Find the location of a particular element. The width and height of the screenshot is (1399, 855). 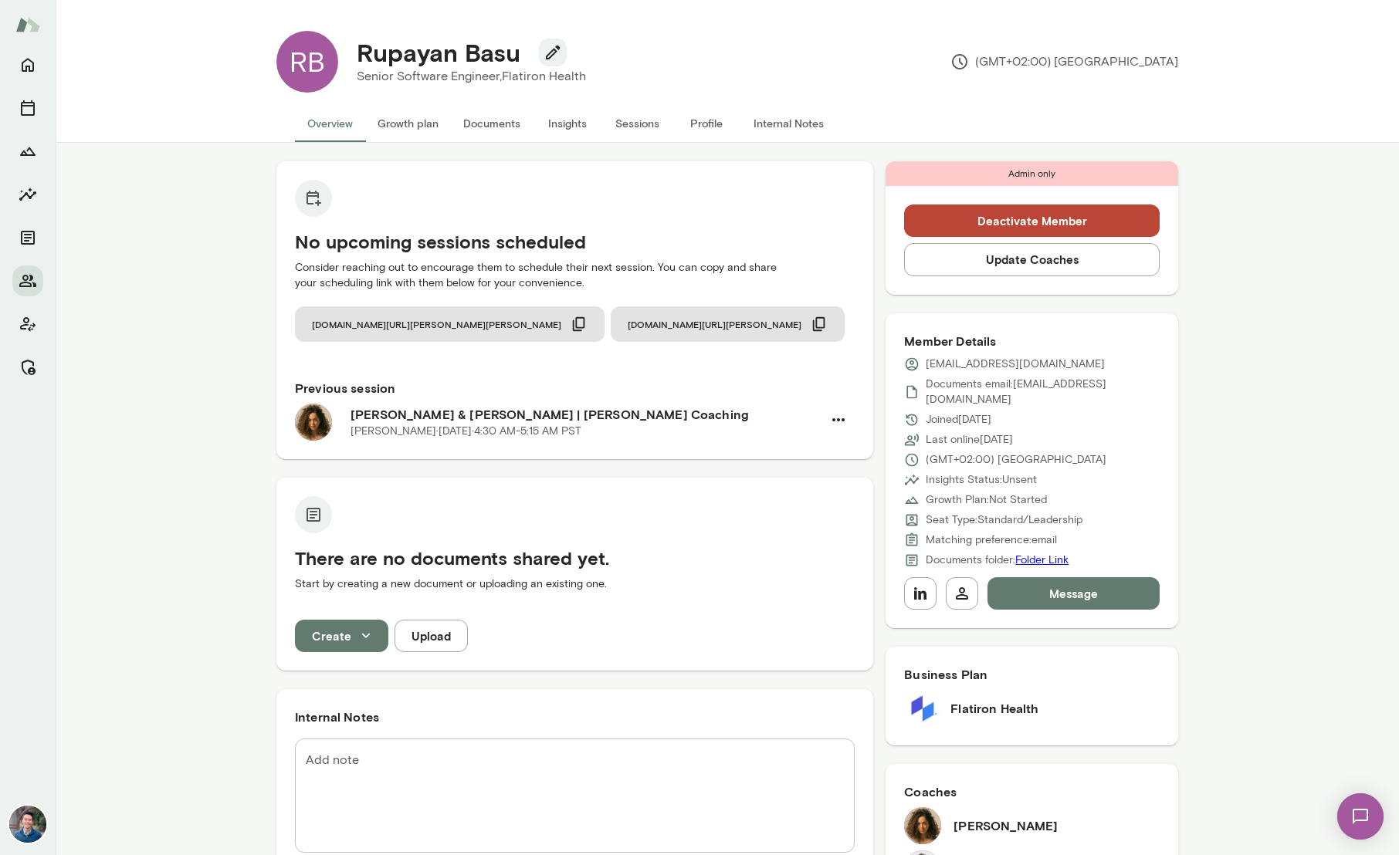

img: Najla Elmachtoub is located at coordinates (923, 826).